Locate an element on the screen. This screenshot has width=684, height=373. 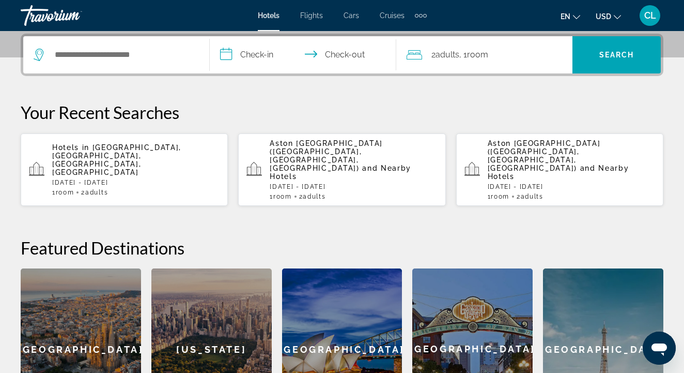
button: Search is located at coordinates (617, 55).